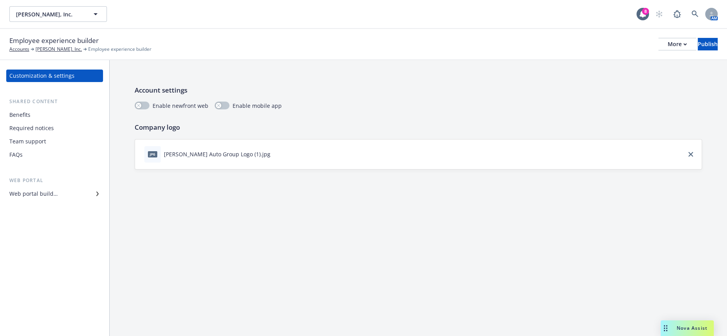  Describe the element at coordinates (16, 155) in the screenshot. I see `div: FAQs` at that location.